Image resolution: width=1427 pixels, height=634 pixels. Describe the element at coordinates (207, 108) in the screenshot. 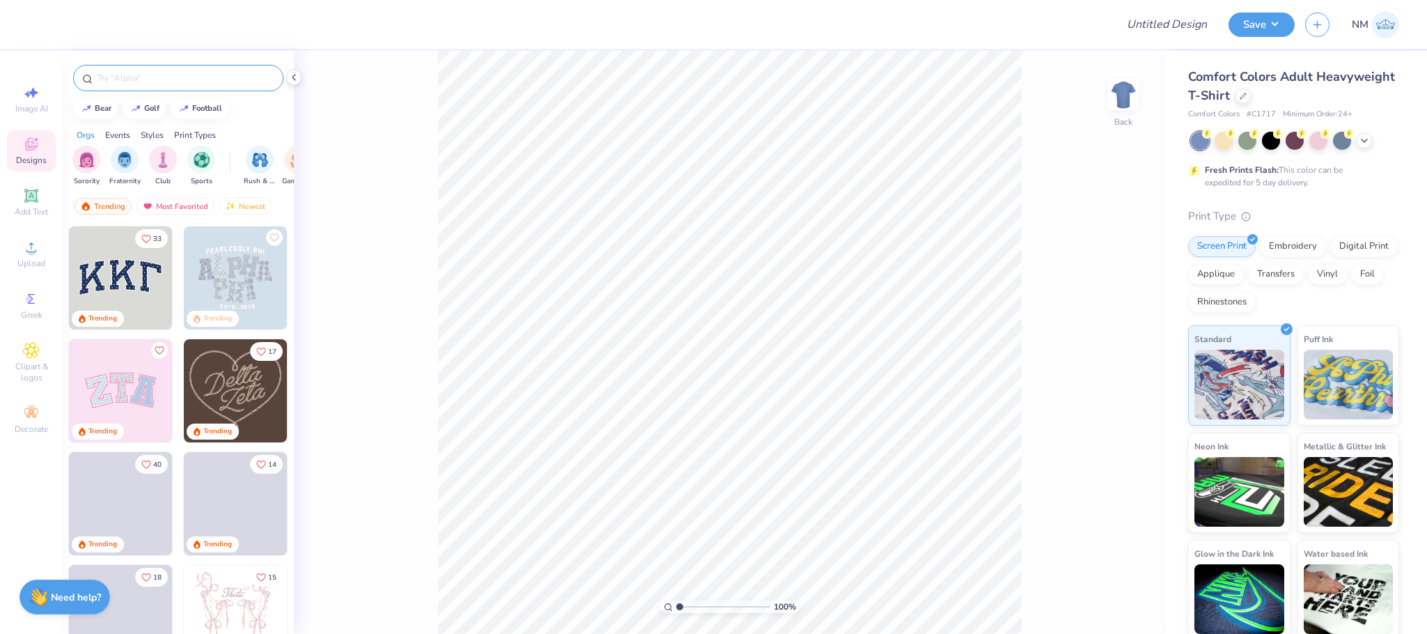

I see `div: football` at that location.